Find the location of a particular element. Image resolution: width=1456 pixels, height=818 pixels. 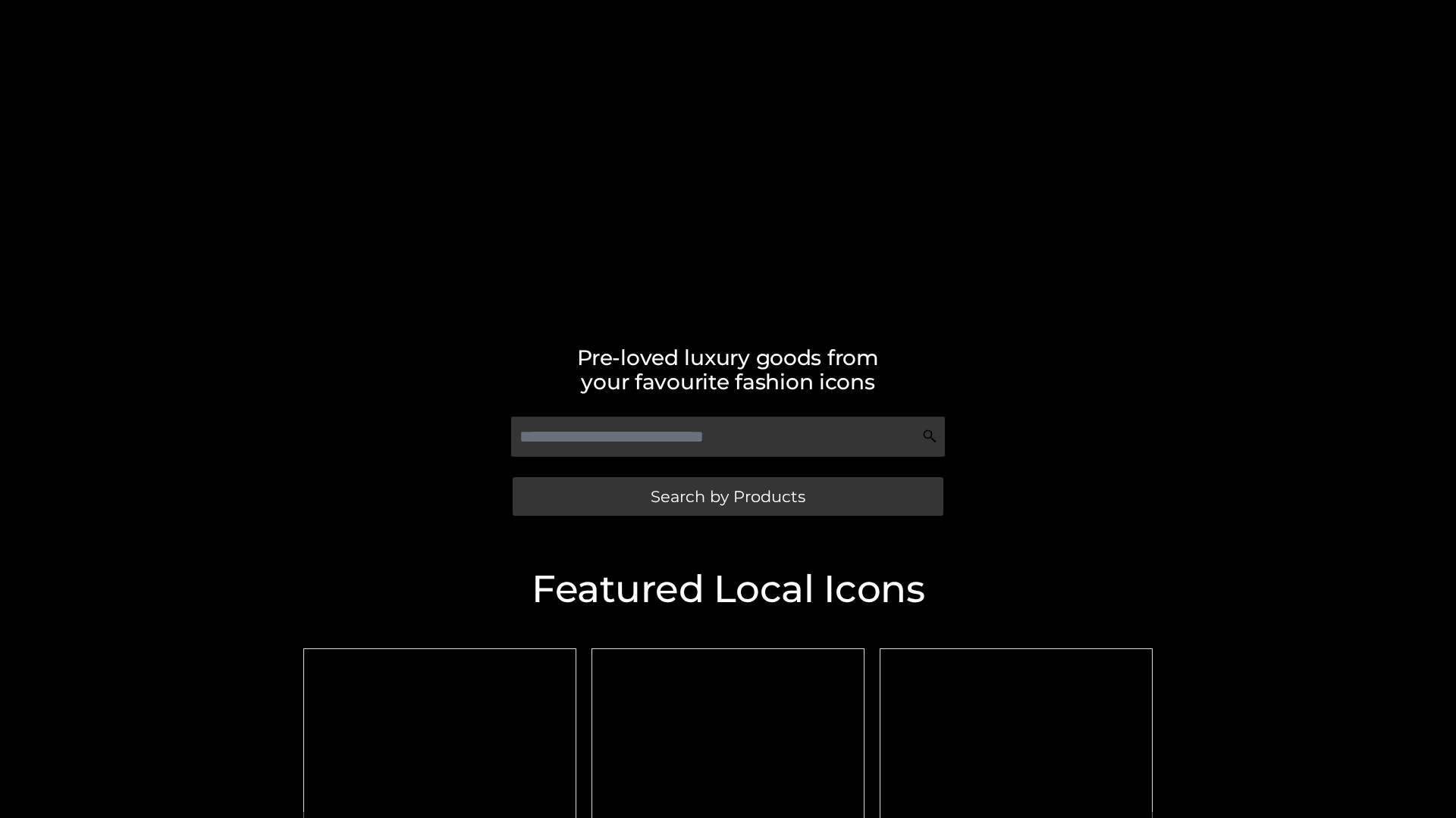

h2: Featured Local Icons​ is located at coordinates (728, 589).